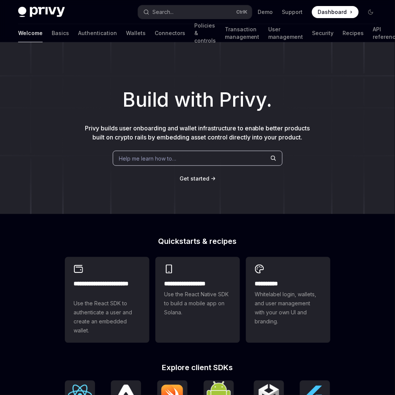 The height and width of the screenshot is (395, 395). I want to click on span: Use the React SDK to authenticate a user and create an embedded wallet., so click(107, 317).